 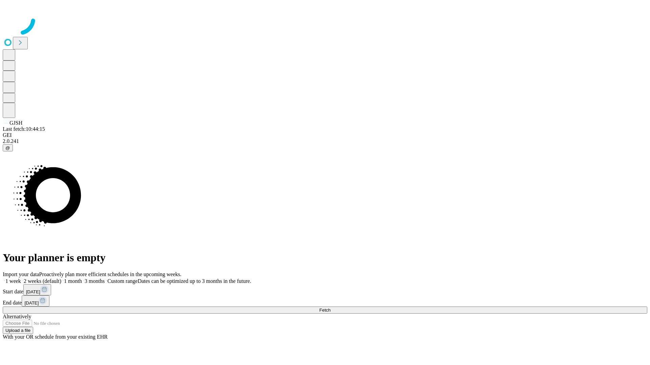 What do you see at coordinates (324, 310) in the screenshot?
I see `span: Fetch` at bounding box center [324, 310].